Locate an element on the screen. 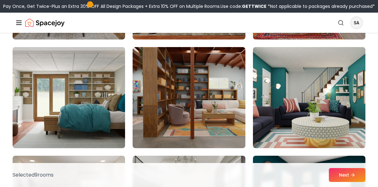  button: Next is located at coordinates (347, 175).